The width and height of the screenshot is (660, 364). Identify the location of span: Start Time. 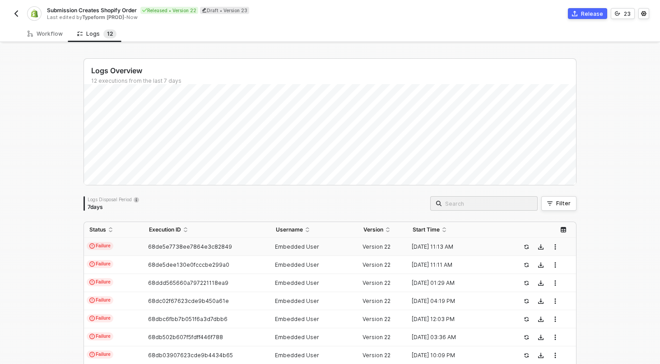
(426, 229).